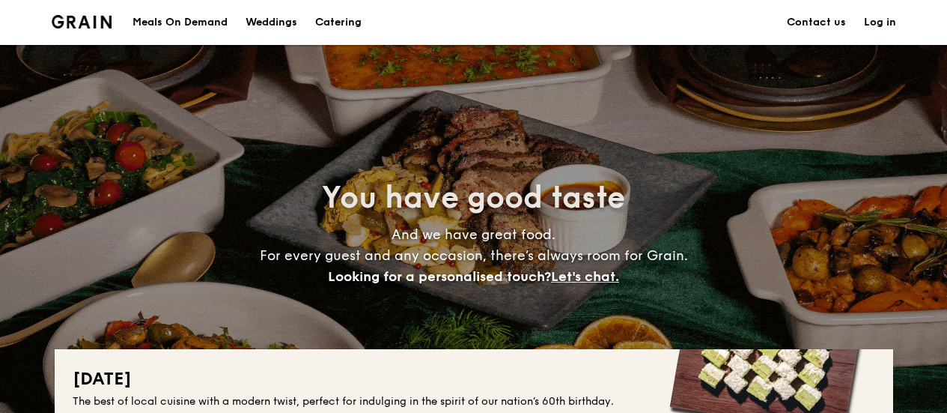  Describe the element at coordinates (585, 276) in the screenshot. I see `span: Let's chat.` at that location.